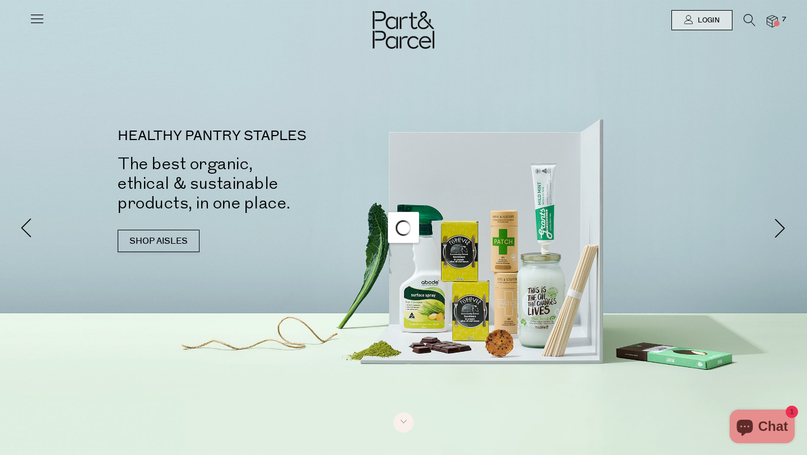  What do you see at coordinates (269, 136) in the screenshot?
I see `p: HEALTHY PANTRY STAPLES` at bounding box center [269, 136].